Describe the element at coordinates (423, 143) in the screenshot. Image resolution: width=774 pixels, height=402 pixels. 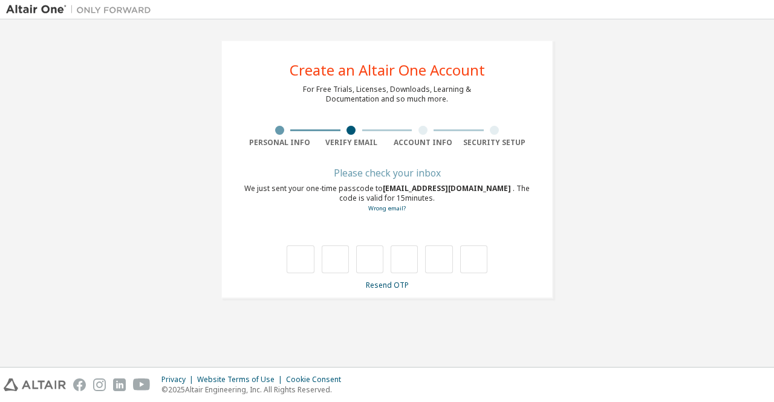
I see `div: Account Info` at that location.